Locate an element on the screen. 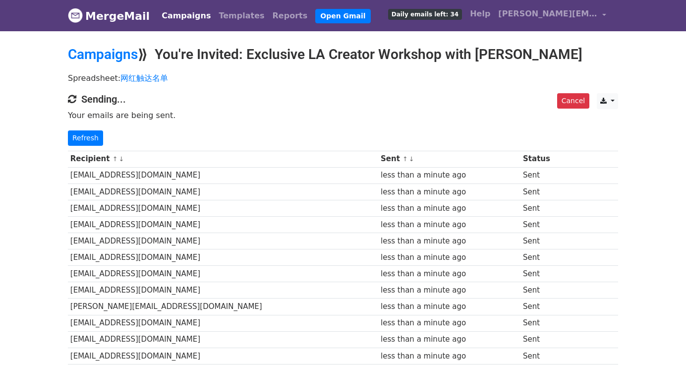 This screenshot has width=686, height=365. a: Reports is located at coordinates (290, 16).